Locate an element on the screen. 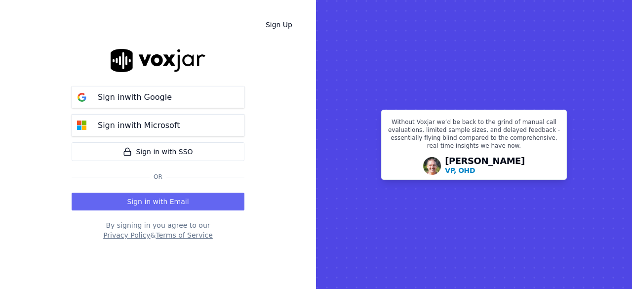  p: Sign in with Google is located at coordinates (135, 97).